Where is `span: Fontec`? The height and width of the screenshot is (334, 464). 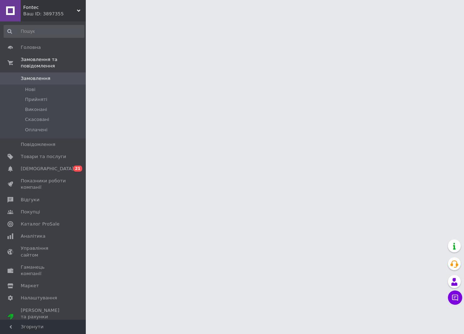
span: Fontec is located at coordinates (50, 8).